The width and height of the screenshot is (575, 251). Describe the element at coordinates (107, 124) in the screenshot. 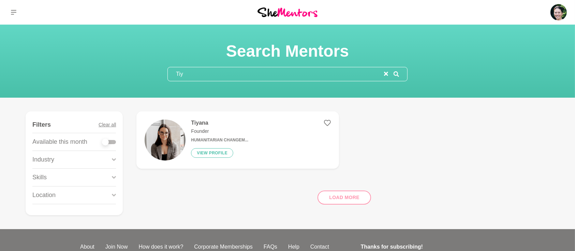

I see `button: Clear all` at that location.